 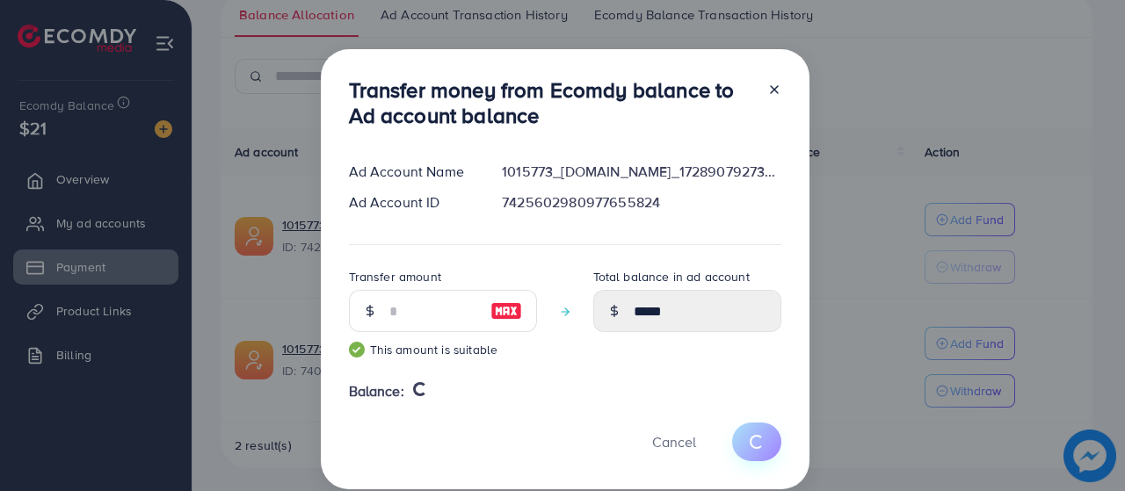 What do you see at coordinates (641, 202) in the screenshot?
I see `div: 7425602980977655824` at bounding box center [641, 202].